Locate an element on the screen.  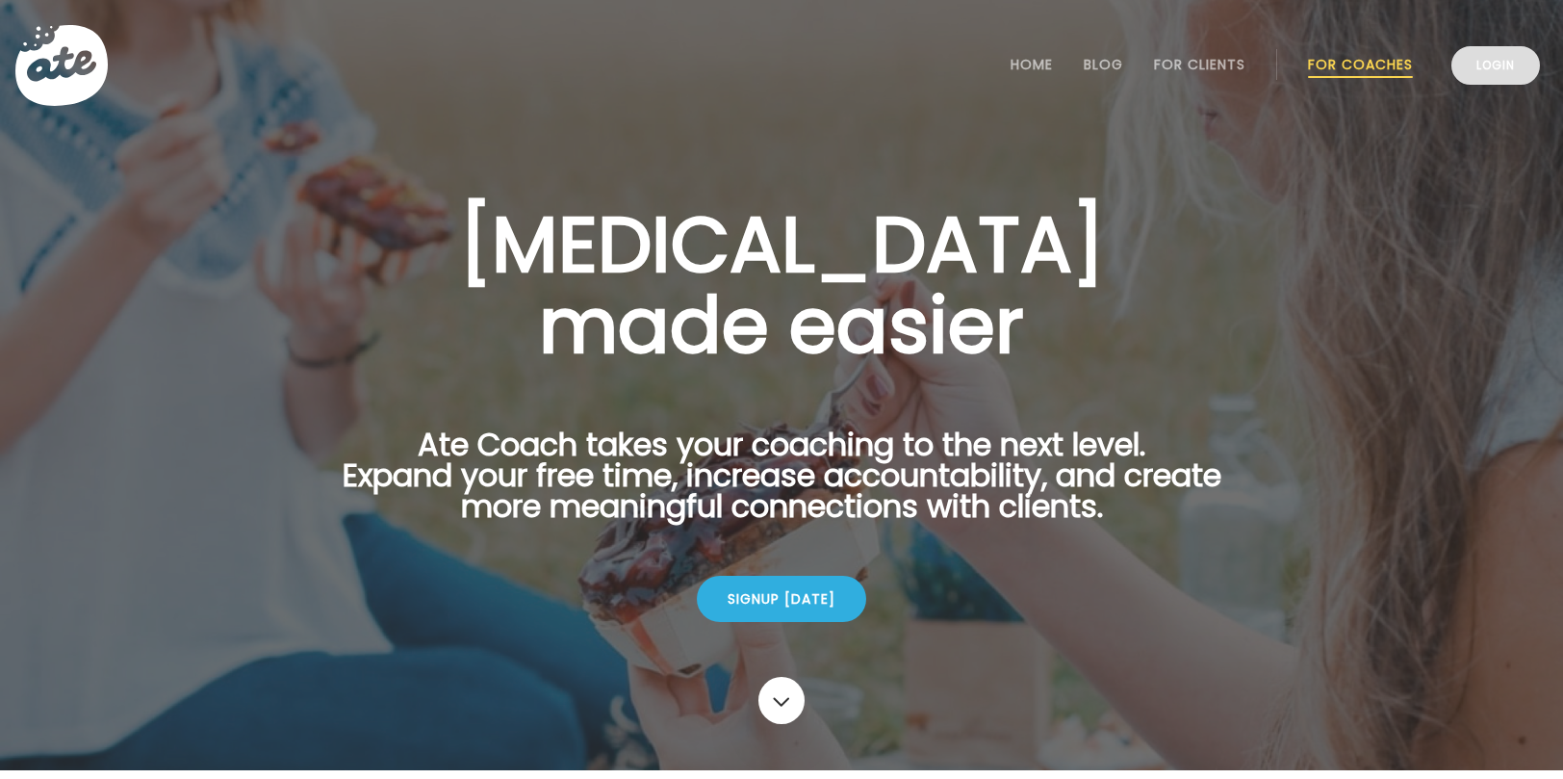
a: Home is located at coordinates (1032, 64).